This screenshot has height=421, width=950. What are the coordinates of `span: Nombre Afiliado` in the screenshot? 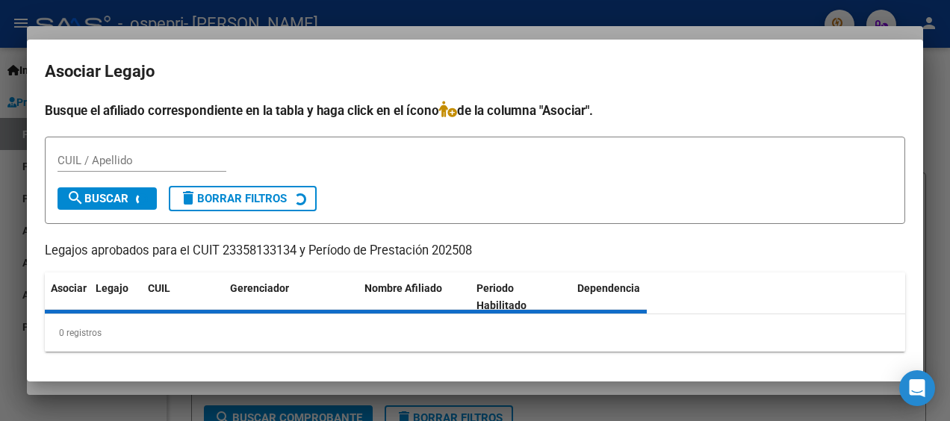 It's located at (403, 288).